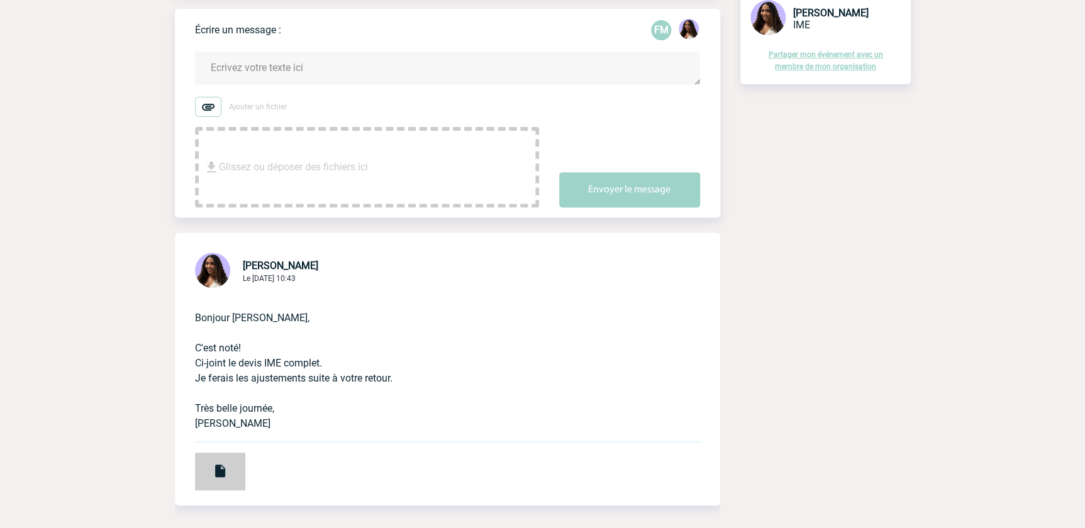 The image size is (1085, 528). Describe the element at coordinates (801, 25) in the screenshot. I see `span: IME` at that location.